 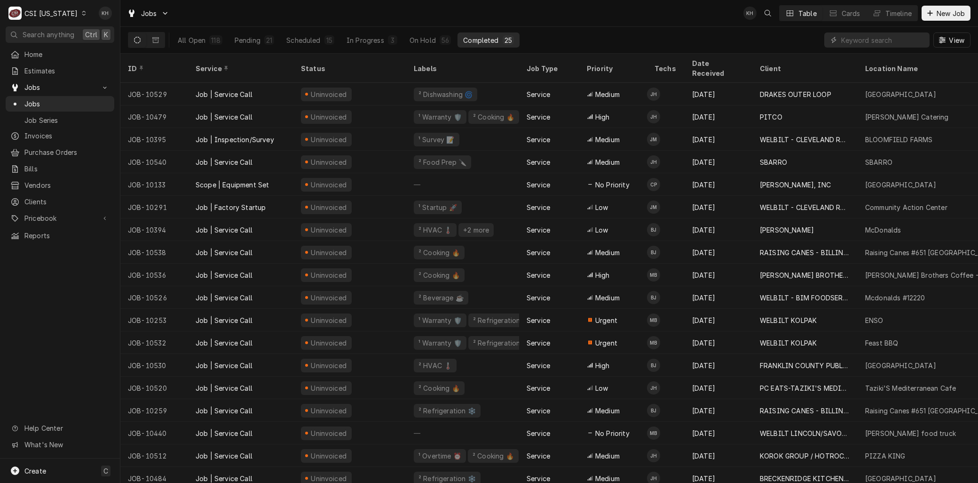 What do you see at coordinates (154, 139) in the screenshot?
I see `div: JOB-10395` at bounding box center [154, 139].